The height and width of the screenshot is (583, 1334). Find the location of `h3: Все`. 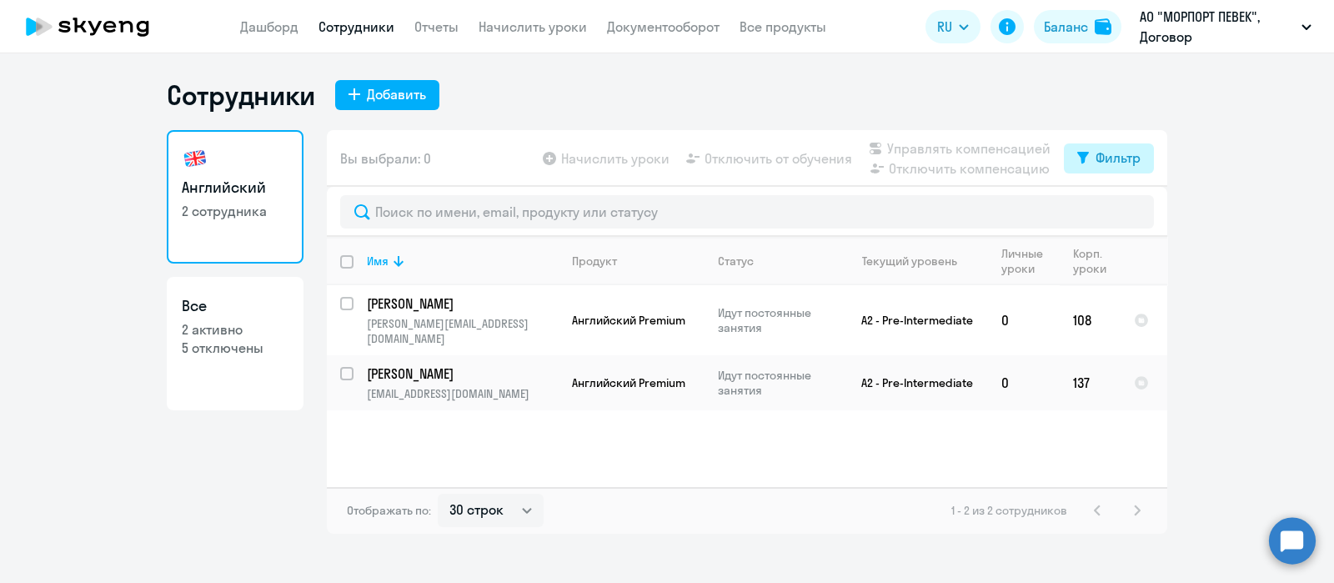

h3: Все is located at coordinates (235, 306).